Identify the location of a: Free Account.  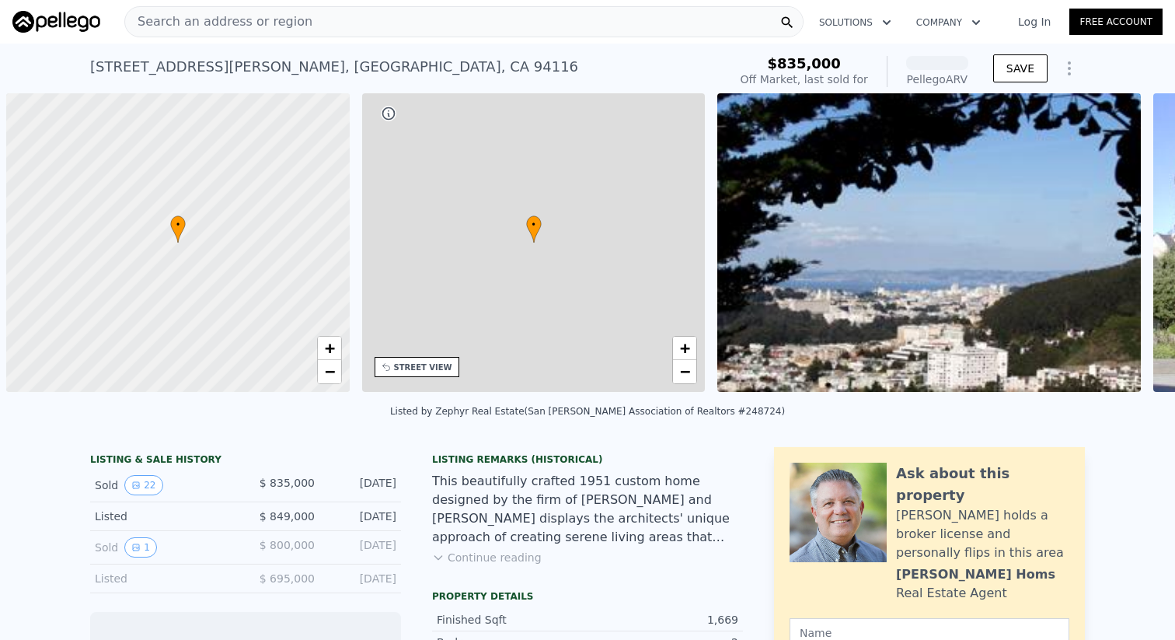
(1116, 22).